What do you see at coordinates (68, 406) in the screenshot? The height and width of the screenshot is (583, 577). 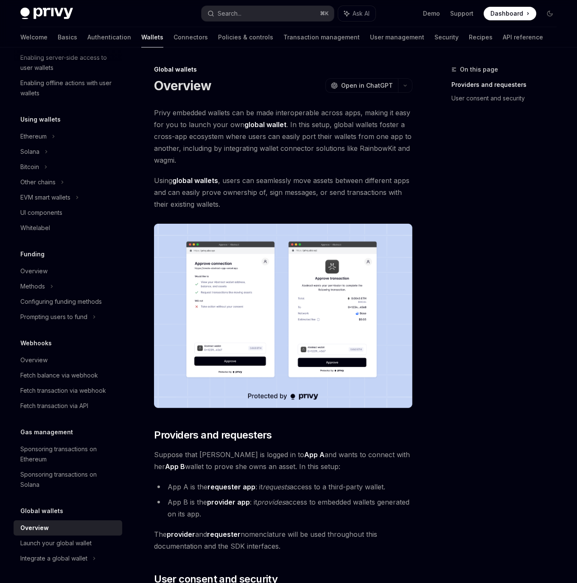 I see `a: Fetch transaction via API` at bounding box center [68, 406].